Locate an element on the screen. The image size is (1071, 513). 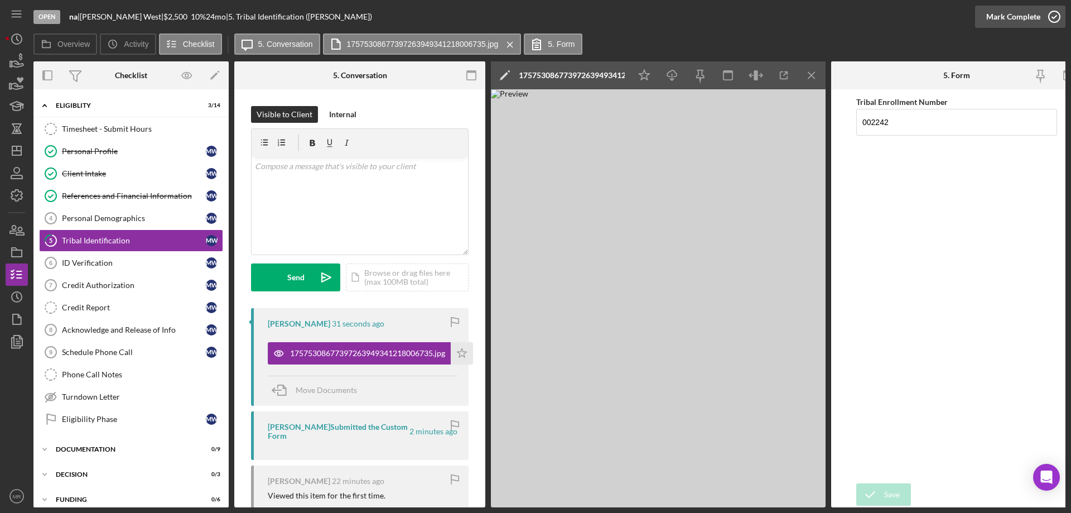
div: Phone Call Notes is located at coordinates (142, 374).